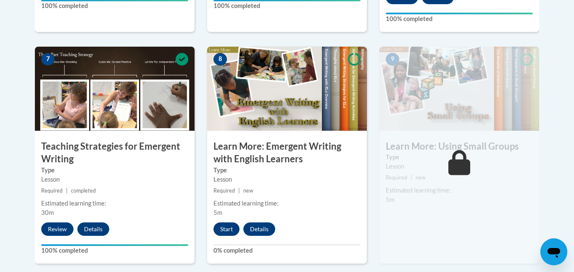 The image size is (574, 272). Describe the element at coordinates (287, 153) in the screenshot. I see `h3: Learn More: Emergent Writing with English Learners` at that location.